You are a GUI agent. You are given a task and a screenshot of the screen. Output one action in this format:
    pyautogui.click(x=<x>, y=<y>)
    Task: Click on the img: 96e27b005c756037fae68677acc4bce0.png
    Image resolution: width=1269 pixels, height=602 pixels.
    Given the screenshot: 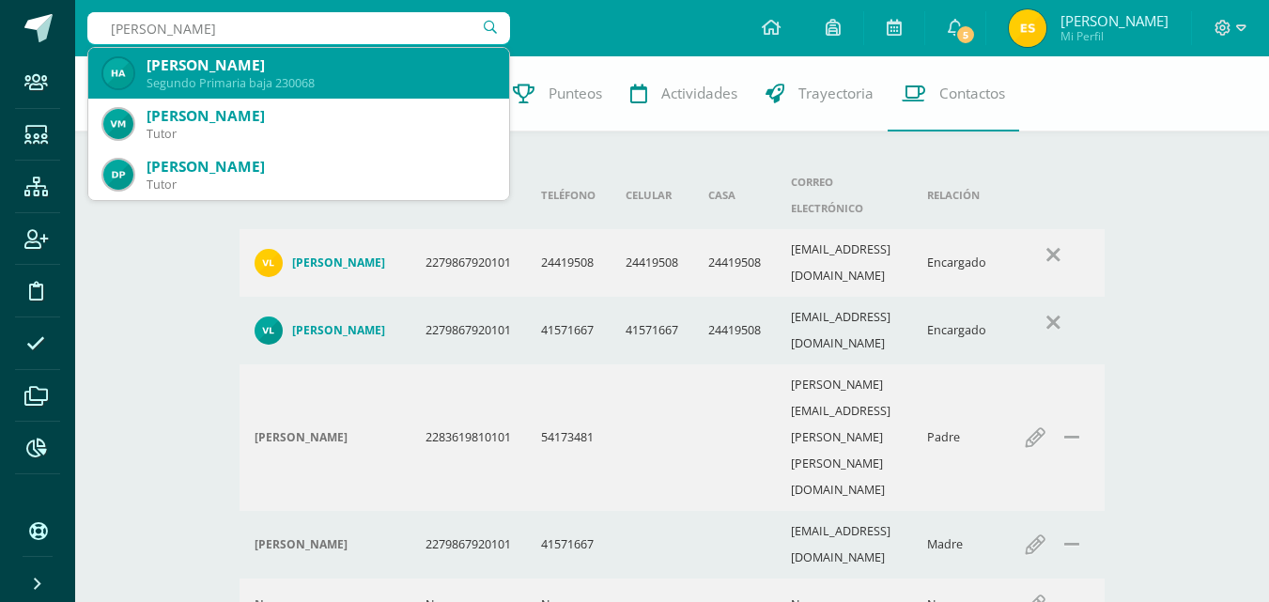 What is the action you would take?
    pyautogui.click(x=118, y=124)
    